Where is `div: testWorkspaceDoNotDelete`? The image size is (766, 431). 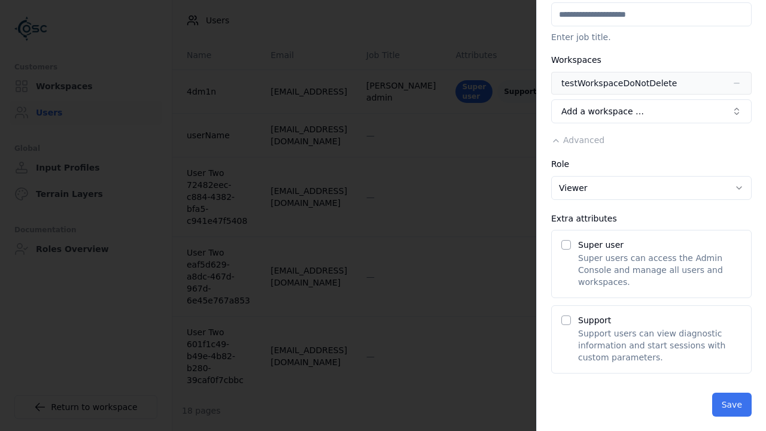 div: testWorkspaceDoNotDelete is located at coordinates (619, 83).